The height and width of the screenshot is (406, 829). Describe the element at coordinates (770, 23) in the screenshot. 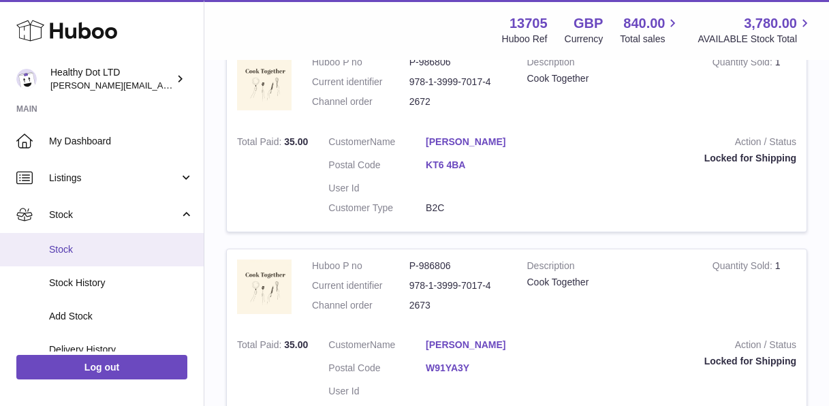

I see `span: 3,780.00` at that location.